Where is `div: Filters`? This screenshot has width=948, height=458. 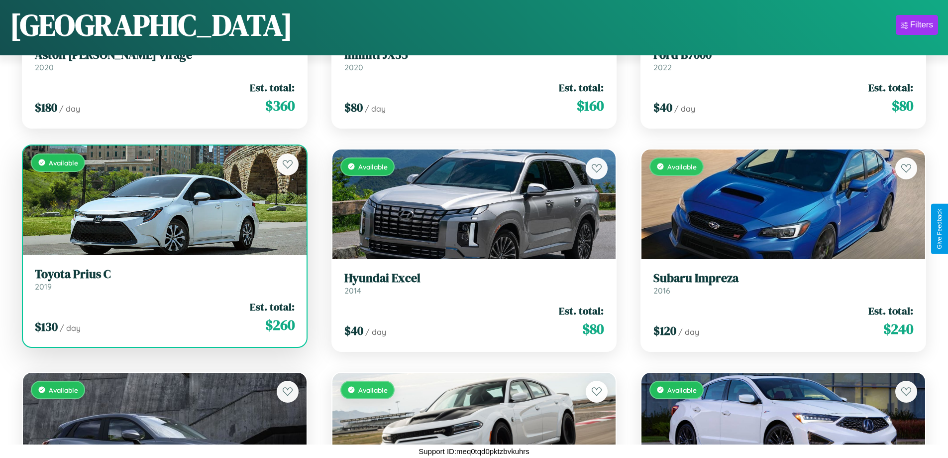 div: Filters is located at coordinates (922, 25).